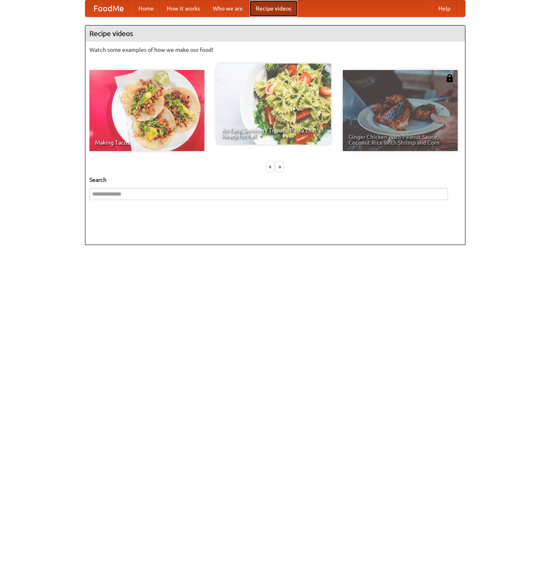 Image resolution: width=550 pixels, height=573 pixels. What do you see at coordinates (274, 133) in the screenshot?
I see `span: An Easy, Summery Tomato Pasta That's Ready for Fall` at bounding box center [274, 133].